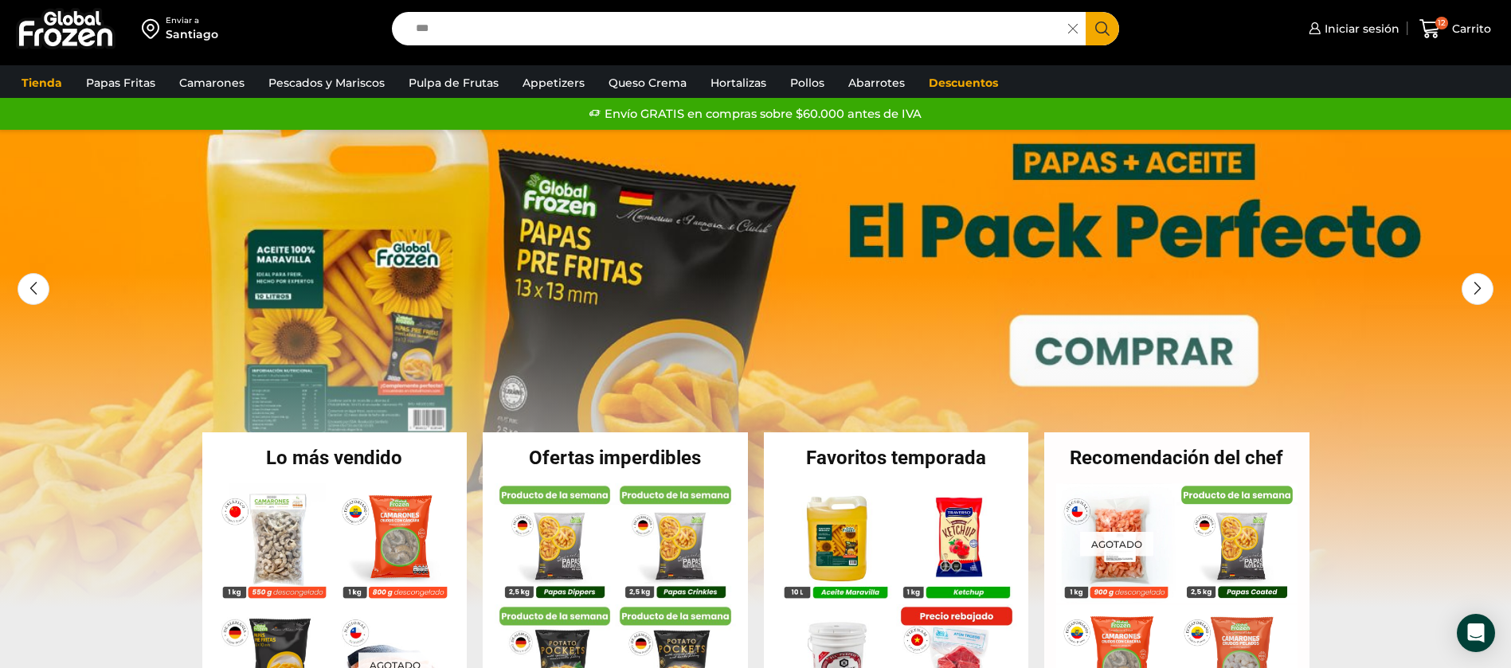 The width and height of the screenshot is (1511, 668). I want to click on a: Hortalizas, so click(739, 83).